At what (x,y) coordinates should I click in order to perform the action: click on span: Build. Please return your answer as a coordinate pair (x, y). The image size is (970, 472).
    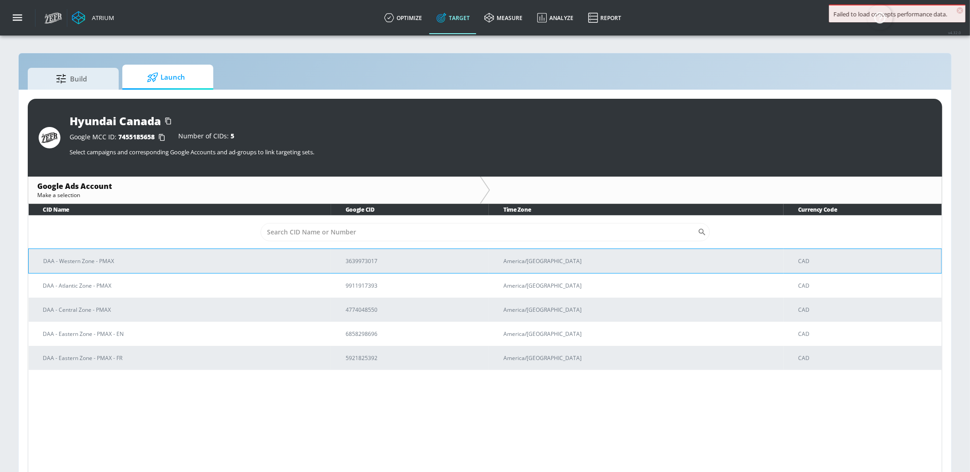
    Looking at the image, I should click on (71, 79).